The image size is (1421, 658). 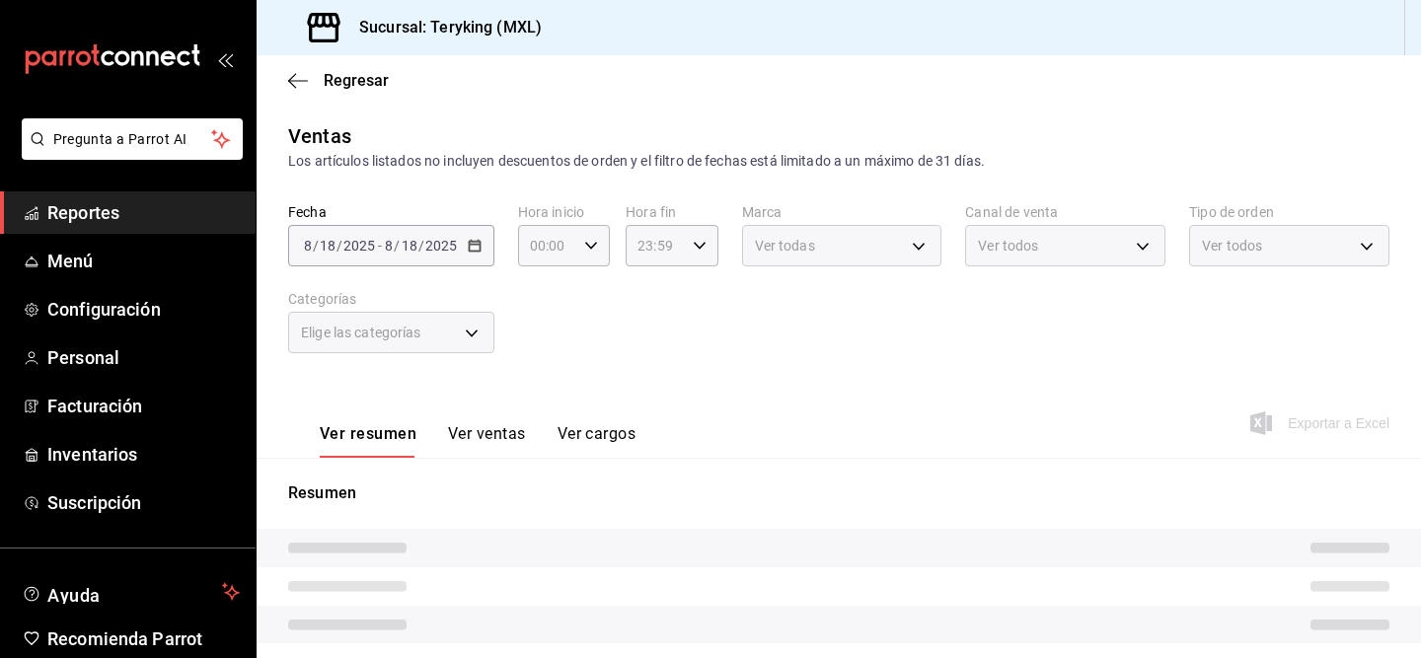 What do you see at coordinates (368, 441) in the screenshot?
I see `button: Ver resumen` at bounding box center [368, 441].